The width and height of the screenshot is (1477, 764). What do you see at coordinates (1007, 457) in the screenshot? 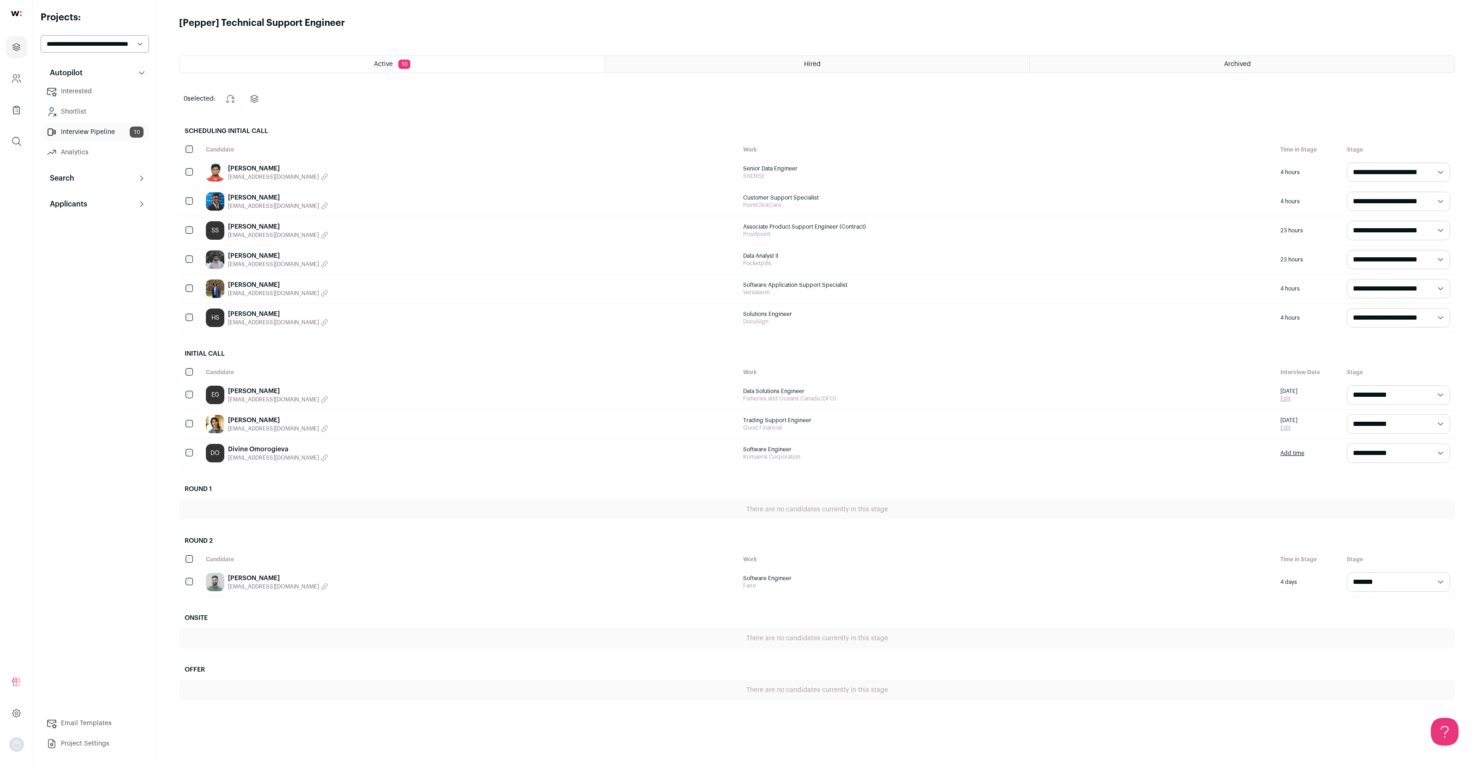
I see `span: Romaeris Corporation` at bounding box center [1007, 457].